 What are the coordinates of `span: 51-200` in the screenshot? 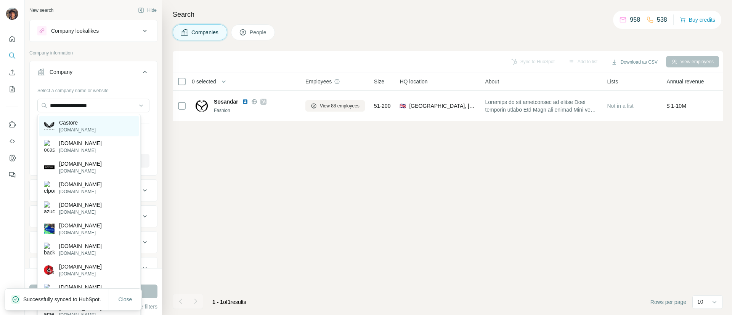 It's located at (383, 106).